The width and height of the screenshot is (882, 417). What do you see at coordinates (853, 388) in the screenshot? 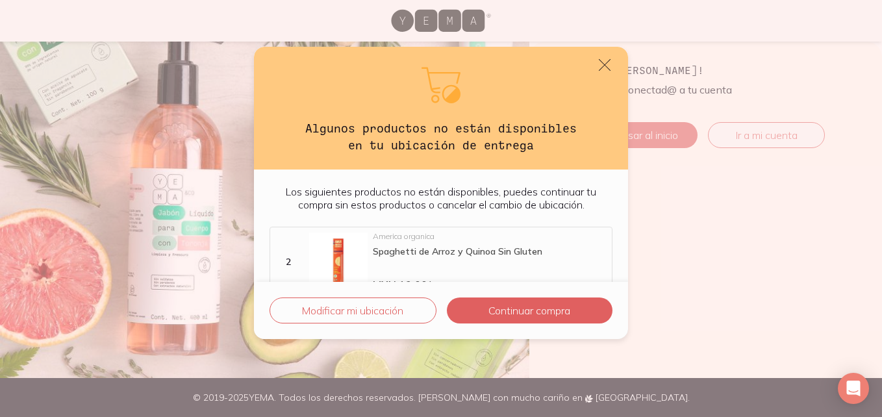
I see `div: Open Intercom Messenger` at bounding box center [853, 388].